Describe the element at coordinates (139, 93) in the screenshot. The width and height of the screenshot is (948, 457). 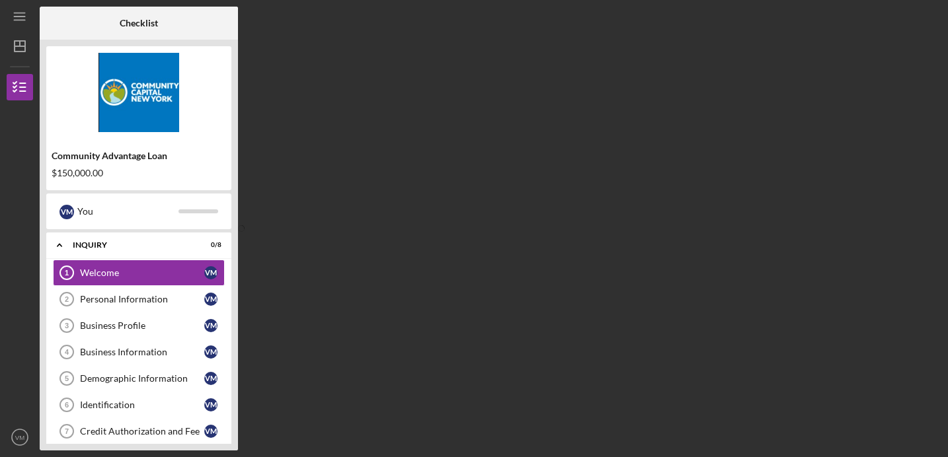
I see `img: Product logo` at that location.